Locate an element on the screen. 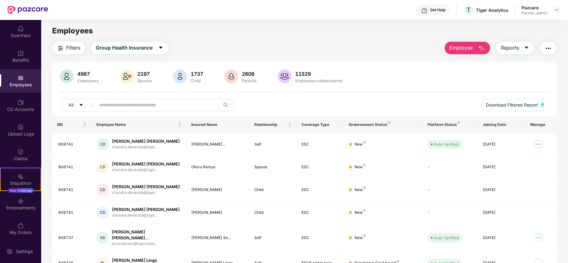 This screenshot has width=568, height=263. div: Pazcare is located at coordinates (534, 7).